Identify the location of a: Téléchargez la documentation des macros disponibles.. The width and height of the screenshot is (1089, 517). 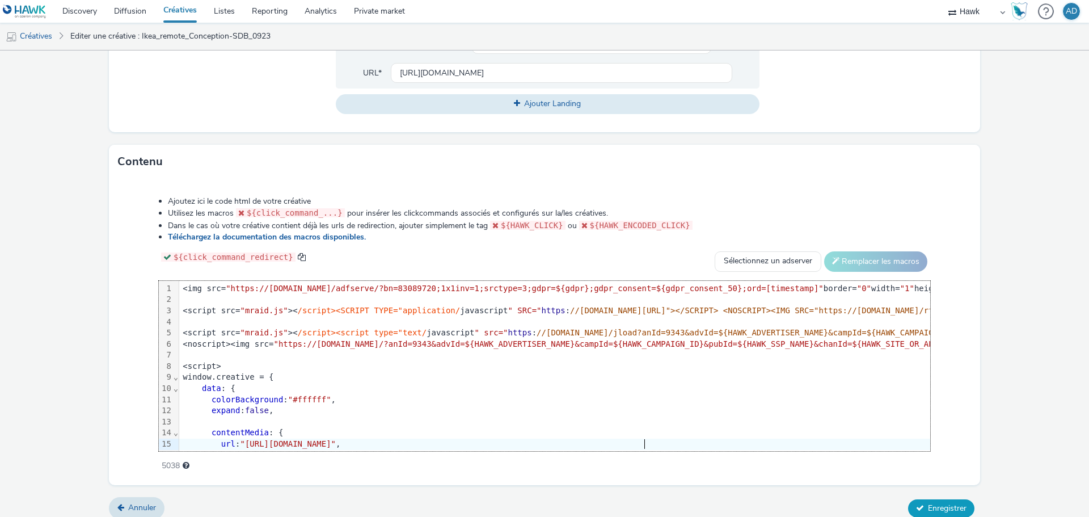
(269, 236).